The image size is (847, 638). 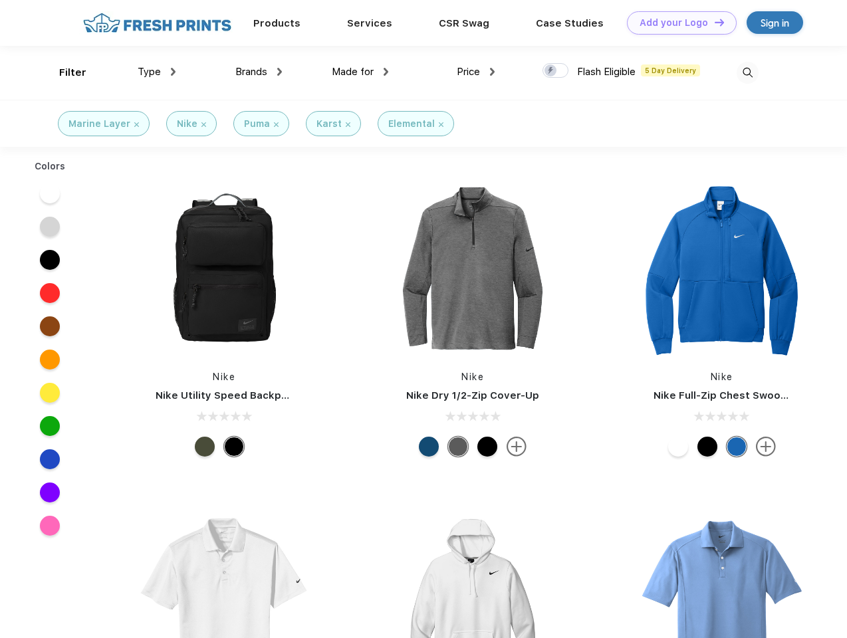 I want to click on span: Price, so click(x=468, y=72).